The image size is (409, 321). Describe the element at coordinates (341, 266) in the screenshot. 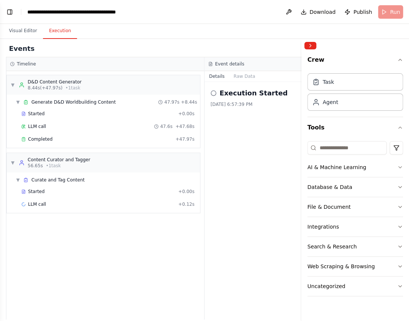

I see `div: Web Scraping & Browsing` at that location.